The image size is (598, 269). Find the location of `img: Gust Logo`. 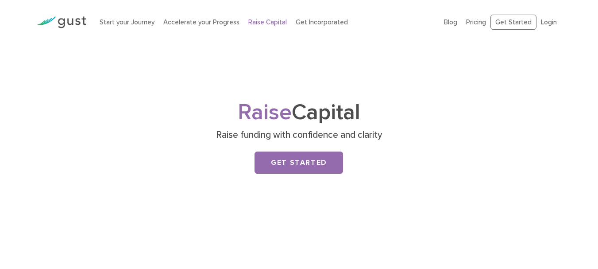

img: Gust Logo is located at coordinates (62, 22).